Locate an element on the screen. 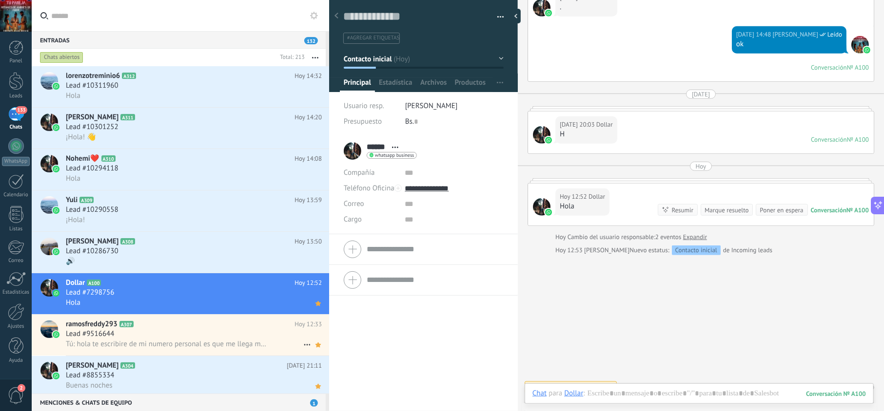  a: avatariconYuliA309Hoy 13:59Lead #10290558¡Hola! is located at coordinates (180, 211).